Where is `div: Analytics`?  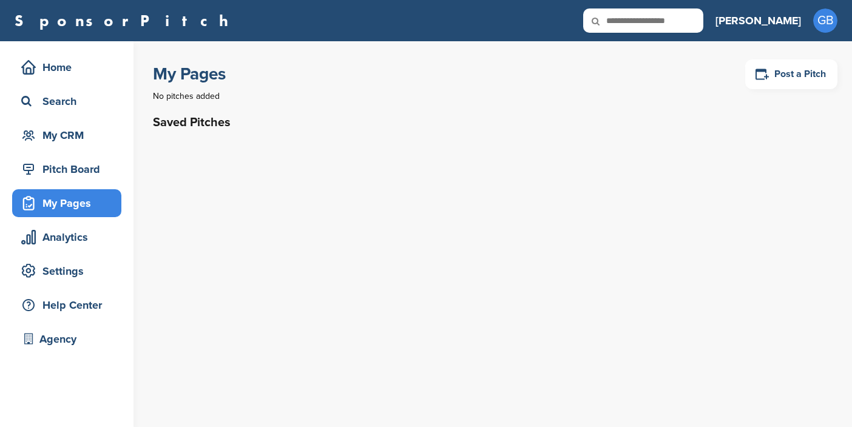
div: Analytics is located at coordinates (70, 237).